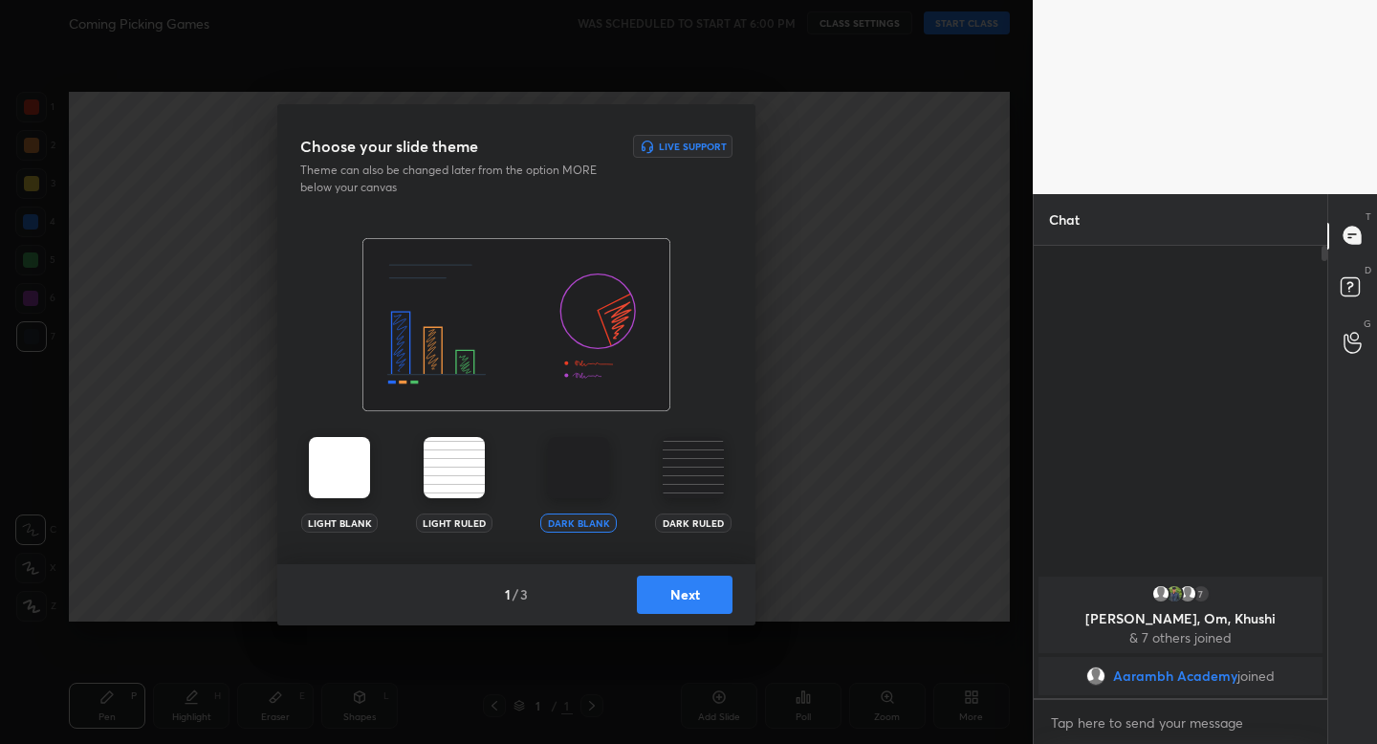  Describe the element at coordinates (693, 468) in the screenshot. I see `img: darkRuledTheme.359fb5fd.svg` at that location.